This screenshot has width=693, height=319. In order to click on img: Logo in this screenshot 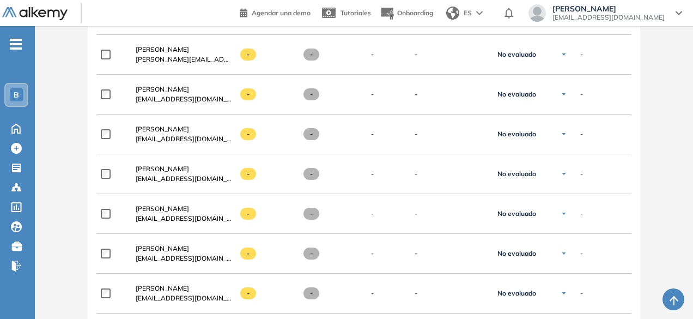, I will do `click(35, 14)`.